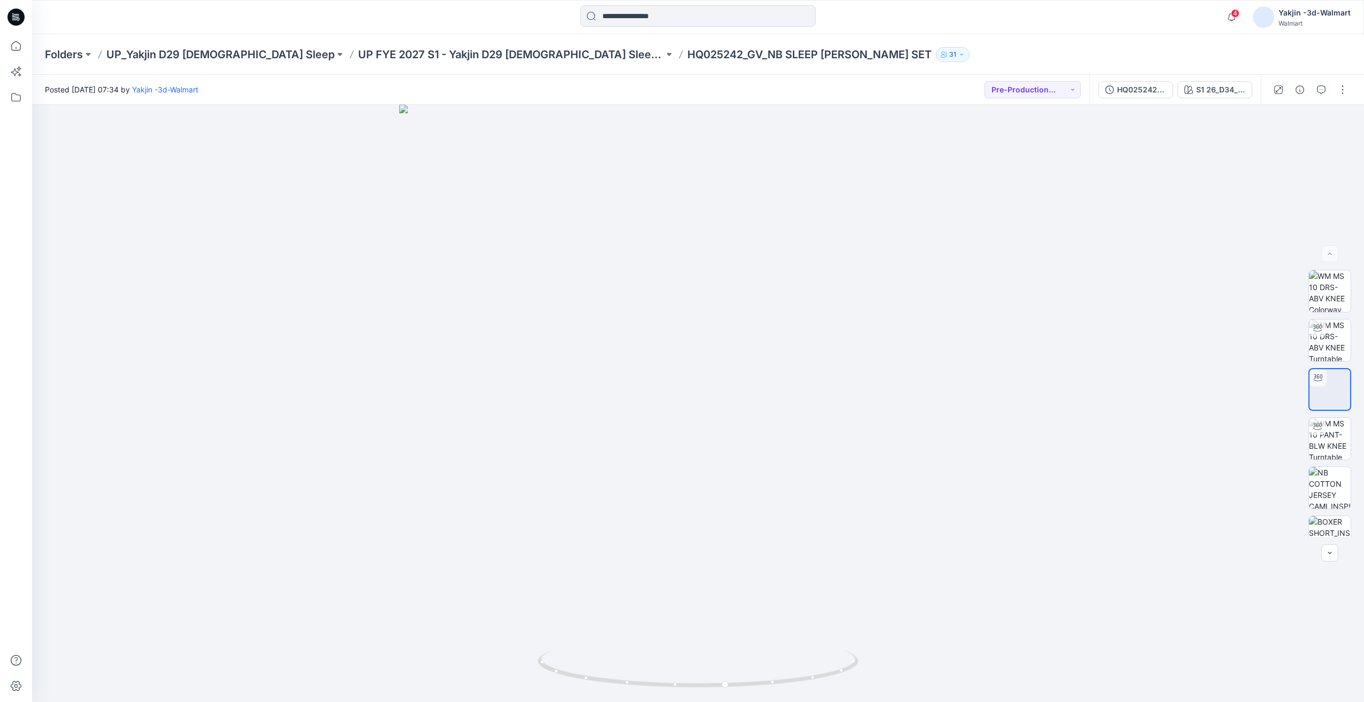 This screenshot has height=702, width=1364. I want to click on img: WM MS 10 PANT-BLW KNEE Turntable with Avatar, so click(1330, 439).